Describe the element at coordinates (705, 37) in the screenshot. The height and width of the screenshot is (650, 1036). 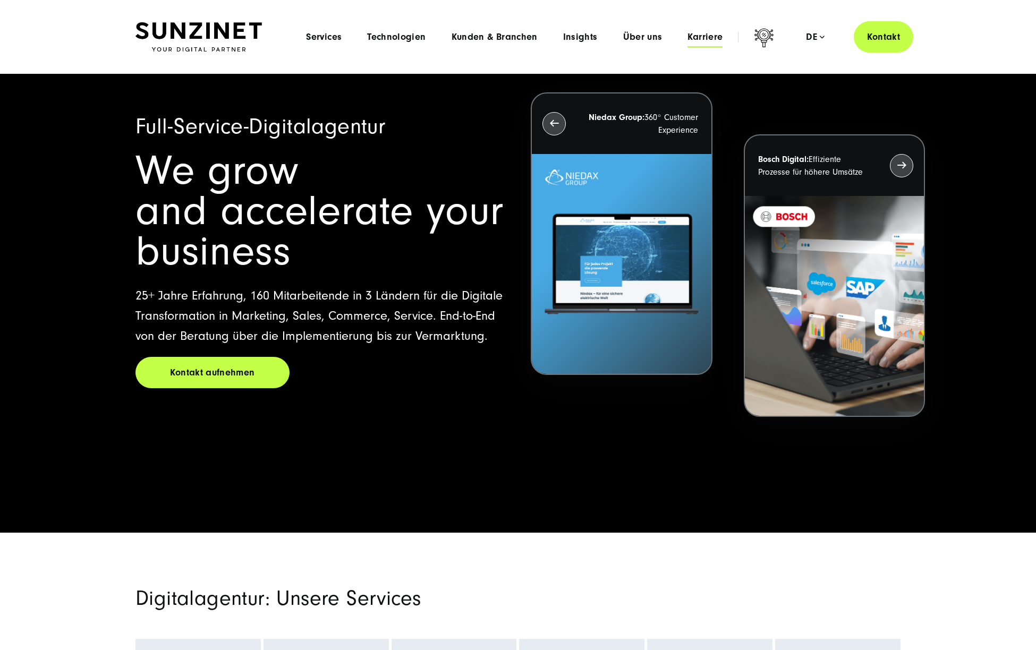
I see `span: Karriere` at that location.